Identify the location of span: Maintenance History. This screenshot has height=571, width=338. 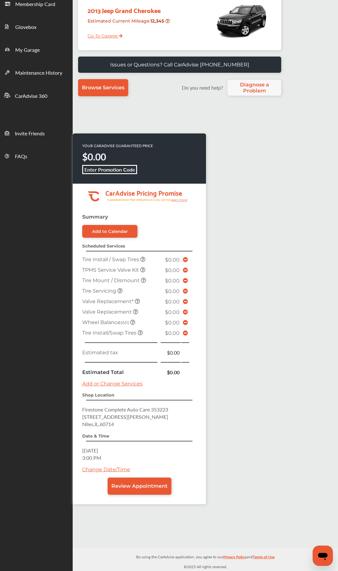
(39, 73).